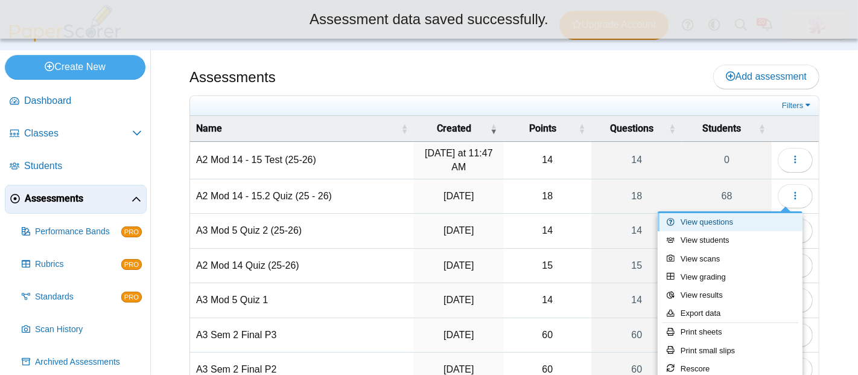  What do you see at coordinates (65, 38) in the screenshot?
I see `a: PaperScorer` at bounding box center [65, 38].